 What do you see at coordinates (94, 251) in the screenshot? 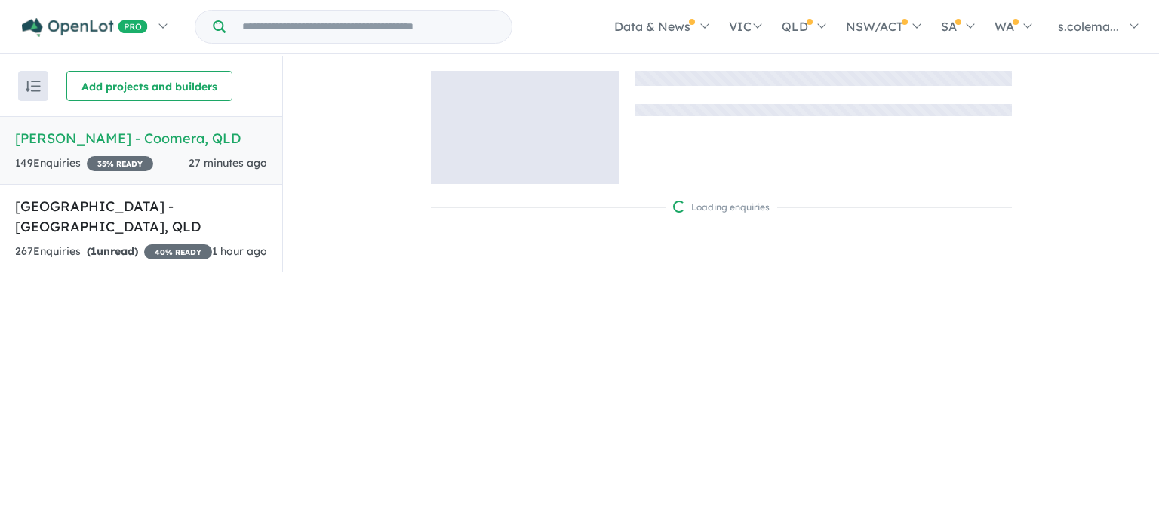
I see `span: 1` at bounding box center [94, 251].